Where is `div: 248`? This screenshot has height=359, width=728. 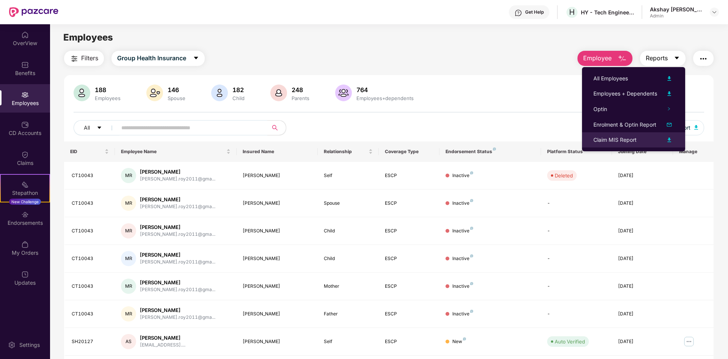
div: 248 is located at coordinates (300, 90).